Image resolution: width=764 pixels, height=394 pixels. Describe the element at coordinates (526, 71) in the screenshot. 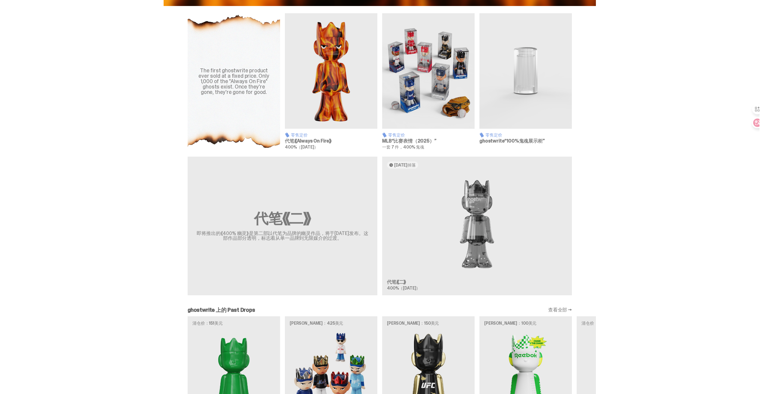

I see `img: Display Case for 100% ghosts` at that location.